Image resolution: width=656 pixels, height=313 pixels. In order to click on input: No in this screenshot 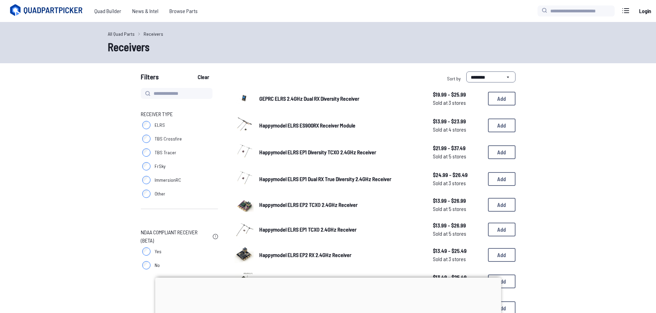, I will do `click(146, 266)`.